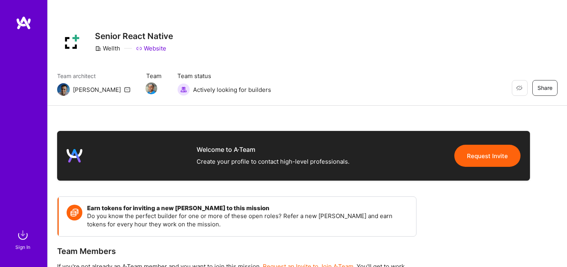  I want to click on img: Team Member Avatar, so click(151, 88).